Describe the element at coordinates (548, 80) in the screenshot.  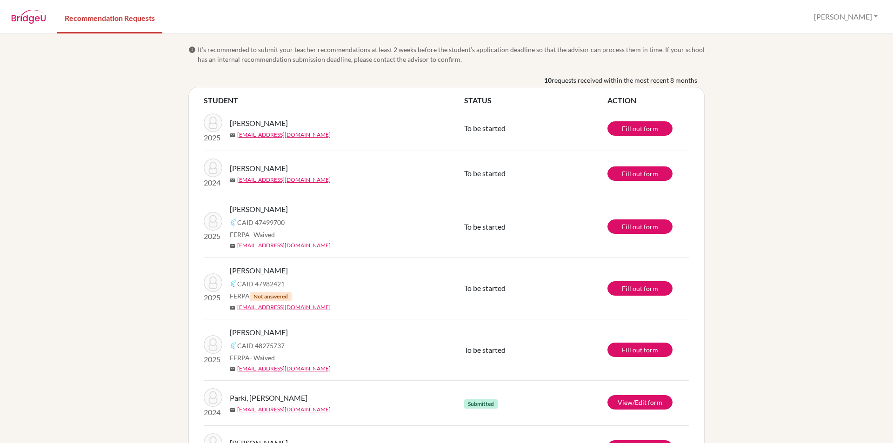
I see `b: 10` at that location.